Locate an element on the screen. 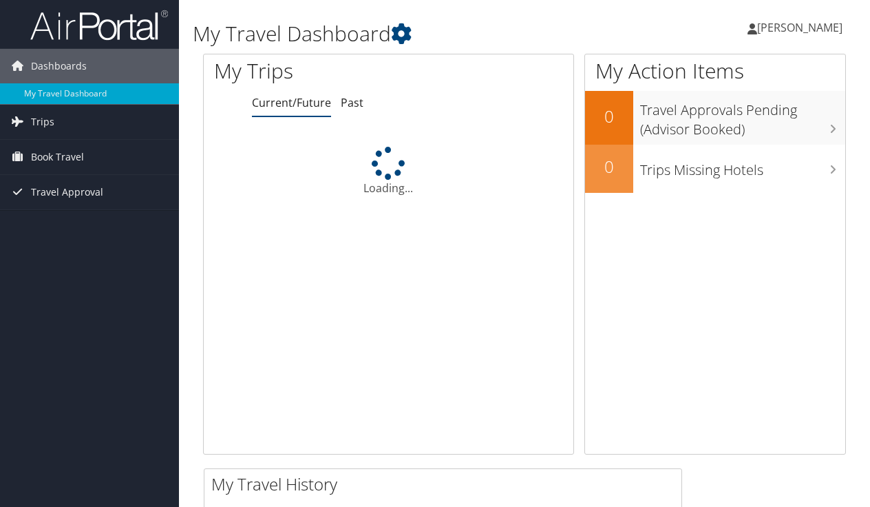 The width and height of the screenshot is (870, 507). span: Dashboards is located at coordinates (58, 66).